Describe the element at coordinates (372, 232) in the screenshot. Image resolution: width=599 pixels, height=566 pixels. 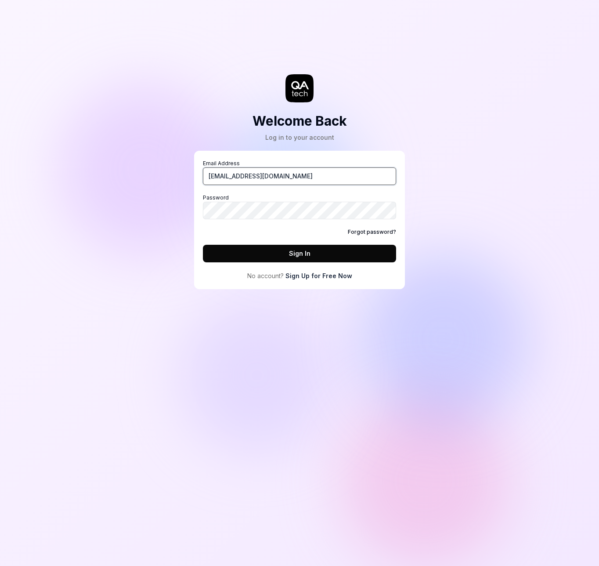
I see `a: Forgot password?` at that location.